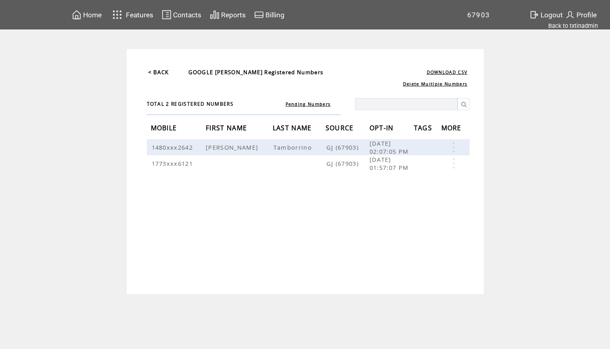 Image resolution: width=610 pixels, height=349 pixels. Describe the element at coordinates (132, 15) in the screenshot. I see `a: Features` at that location.